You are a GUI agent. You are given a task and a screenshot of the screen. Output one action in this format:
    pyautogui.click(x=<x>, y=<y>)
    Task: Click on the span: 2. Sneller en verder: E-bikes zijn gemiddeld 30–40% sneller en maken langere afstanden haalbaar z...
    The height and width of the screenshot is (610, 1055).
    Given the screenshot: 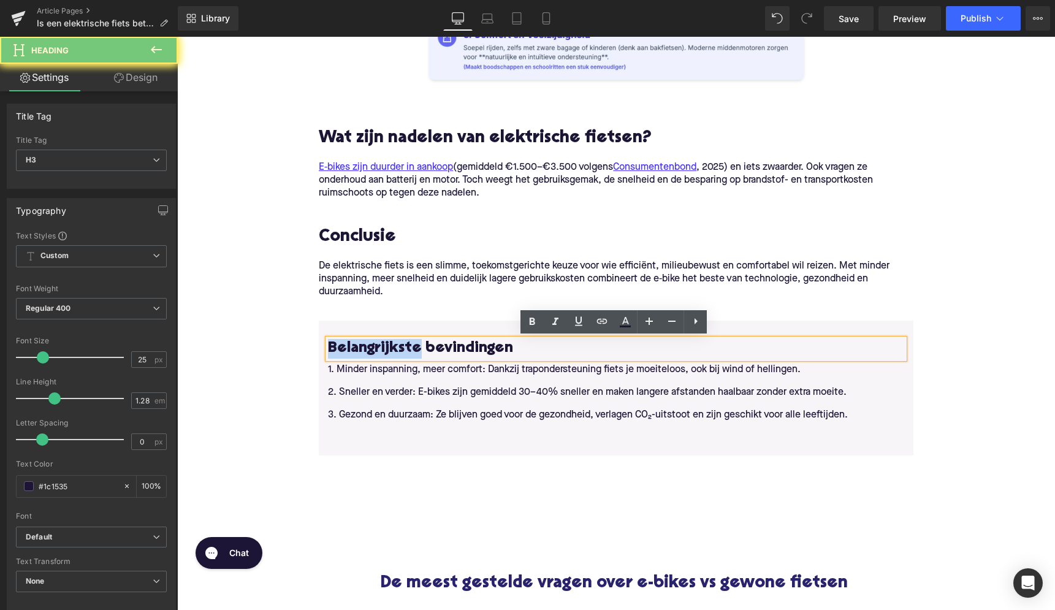 What is the action you would take?
    pyautogui.click(x=410, y=355)
    